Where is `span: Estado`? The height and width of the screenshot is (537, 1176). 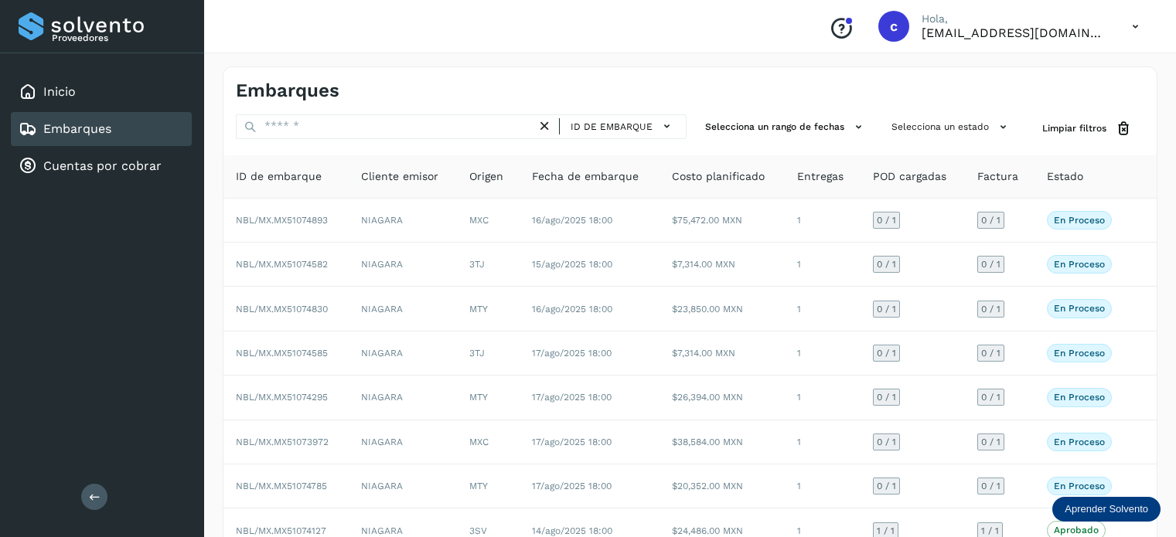 span: Estado is located at coordinates (1065, 176).